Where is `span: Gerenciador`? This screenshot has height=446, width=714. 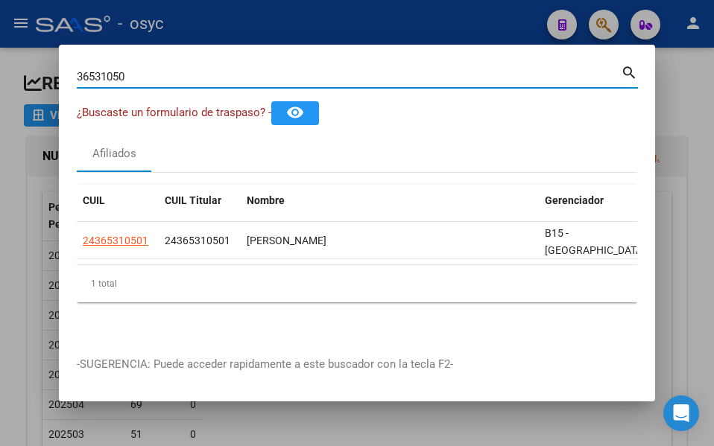
span: Gerenciador is located at coordinates (574, 200).